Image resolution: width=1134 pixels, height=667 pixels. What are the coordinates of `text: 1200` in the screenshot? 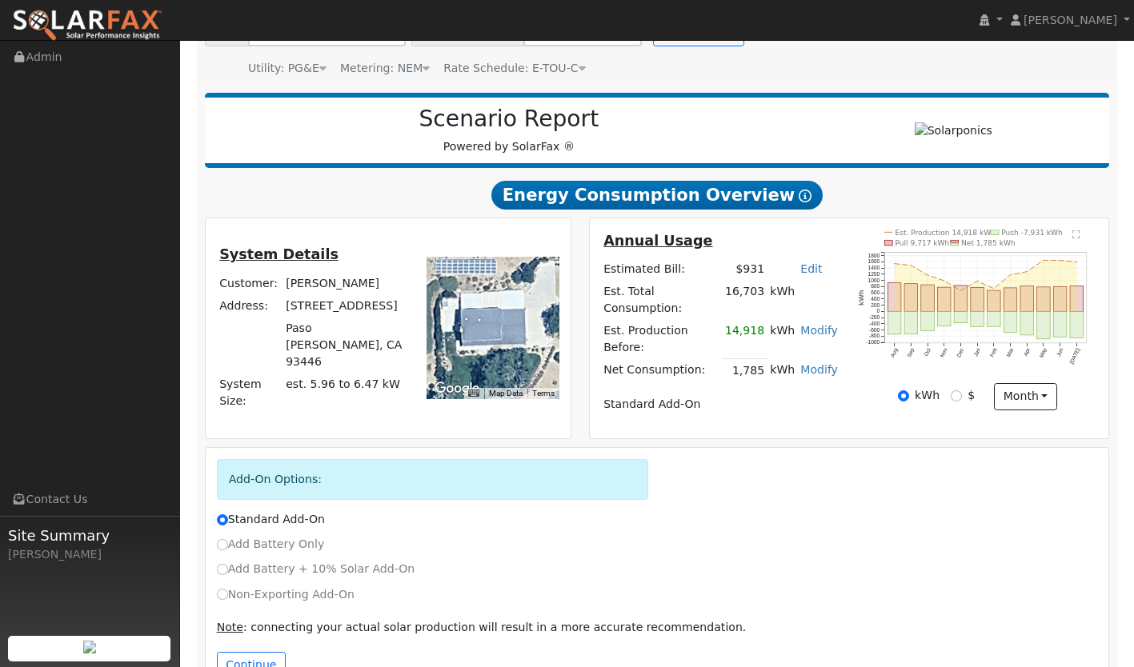 It's located at (873, 274).